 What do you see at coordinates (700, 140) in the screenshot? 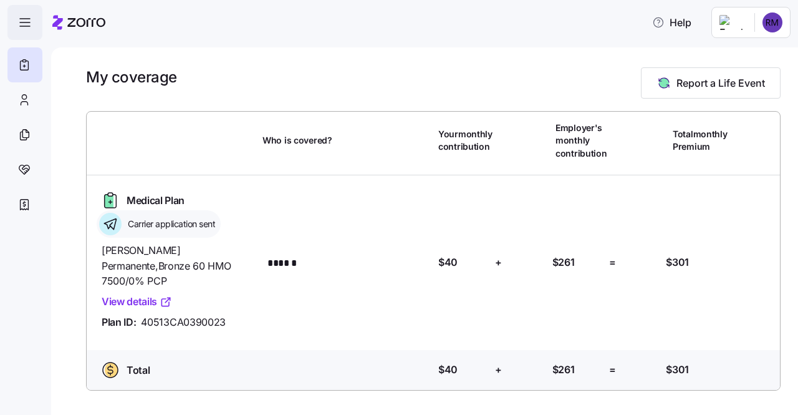
I see `span: Total monthly Premium` at bounding box center [700, 140].